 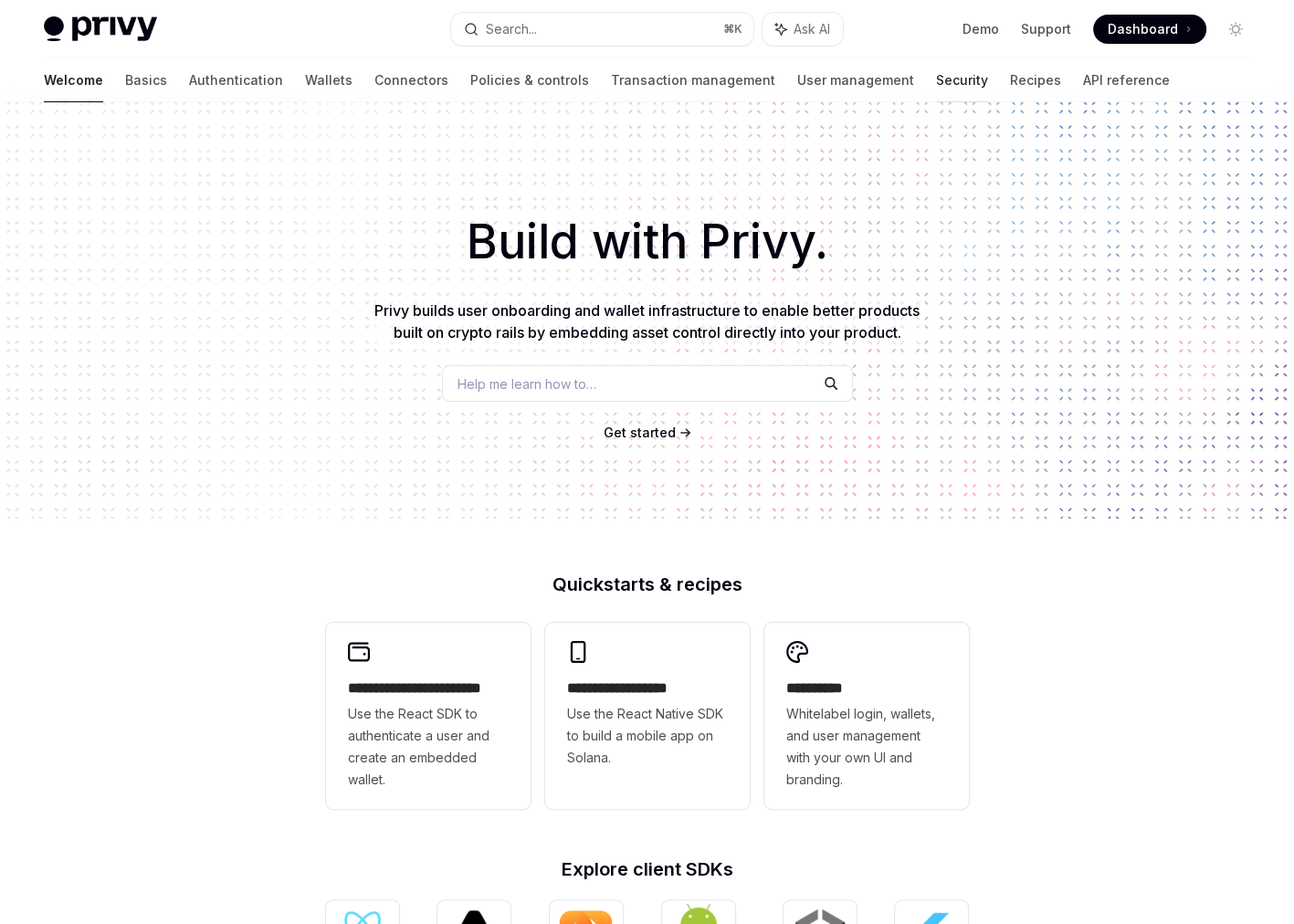 What do you see at coordinates (511, 29) in the screenshot?
I see `div: Search...` at bounding box center [511, 29].